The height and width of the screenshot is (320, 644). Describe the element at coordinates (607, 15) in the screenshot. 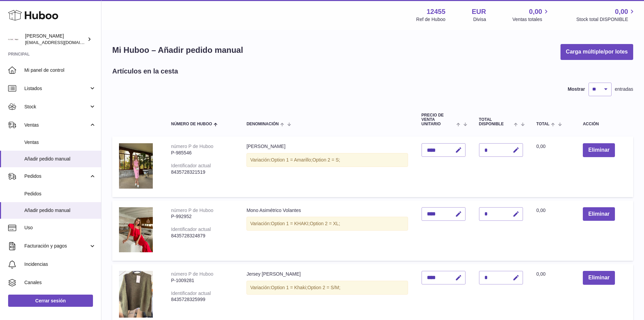

I see `a: 0,00 Stock total DISPONIBLE` at that location.